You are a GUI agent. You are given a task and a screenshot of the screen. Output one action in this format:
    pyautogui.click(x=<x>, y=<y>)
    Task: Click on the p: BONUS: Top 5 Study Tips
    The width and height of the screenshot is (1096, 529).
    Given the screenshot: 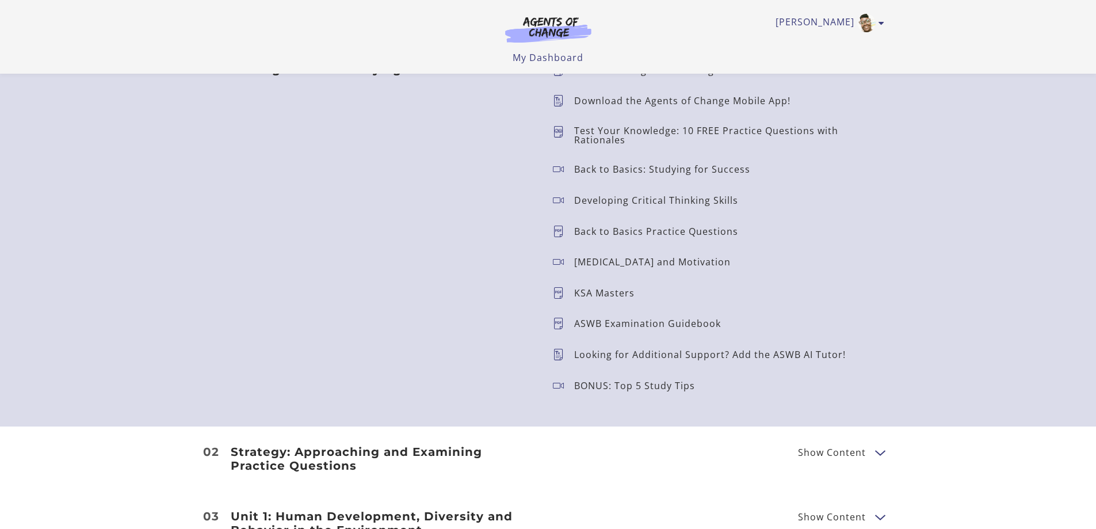 What is the action you would take?
    pyautogui.click(x=639, y=385)
    